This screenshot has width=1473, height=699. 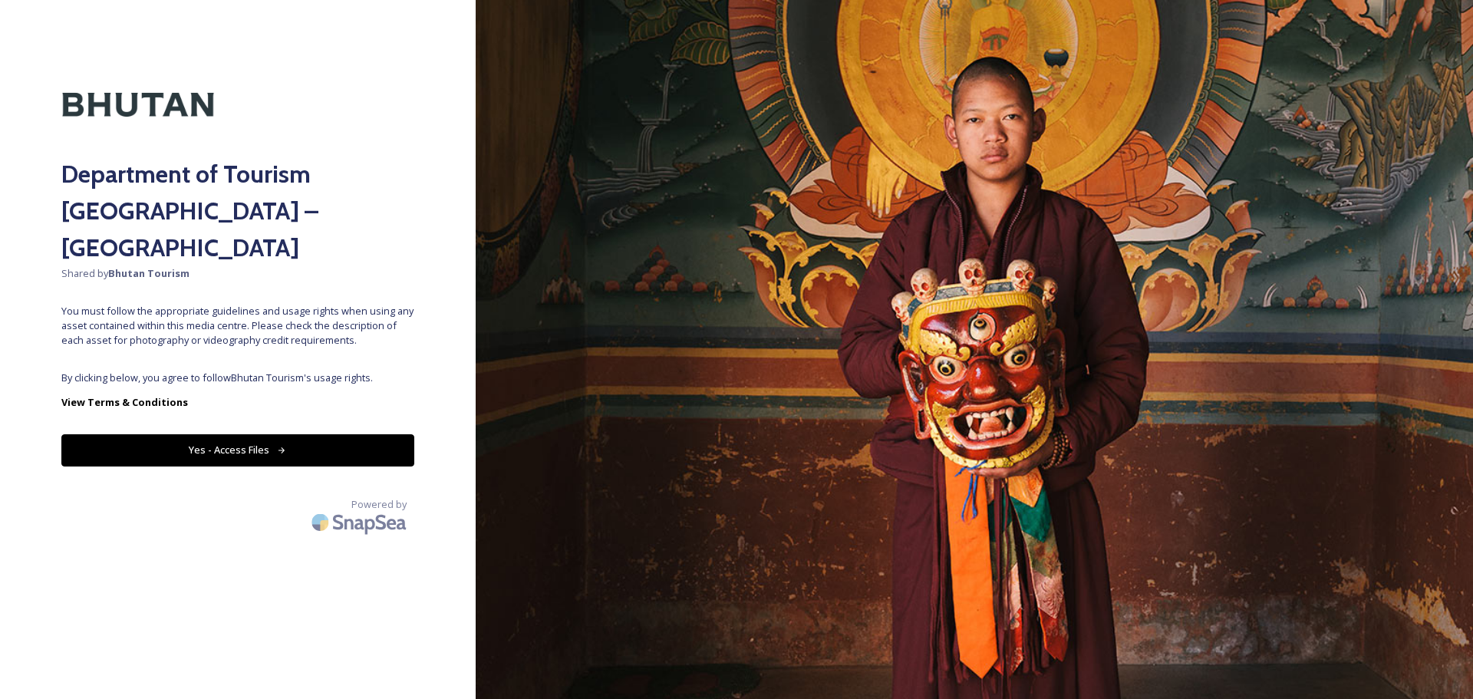 What do you see at coordinates (124, 402) in the screenshot?
I see `strong: View Terms & Conditions` at bounding box center [124, 402].